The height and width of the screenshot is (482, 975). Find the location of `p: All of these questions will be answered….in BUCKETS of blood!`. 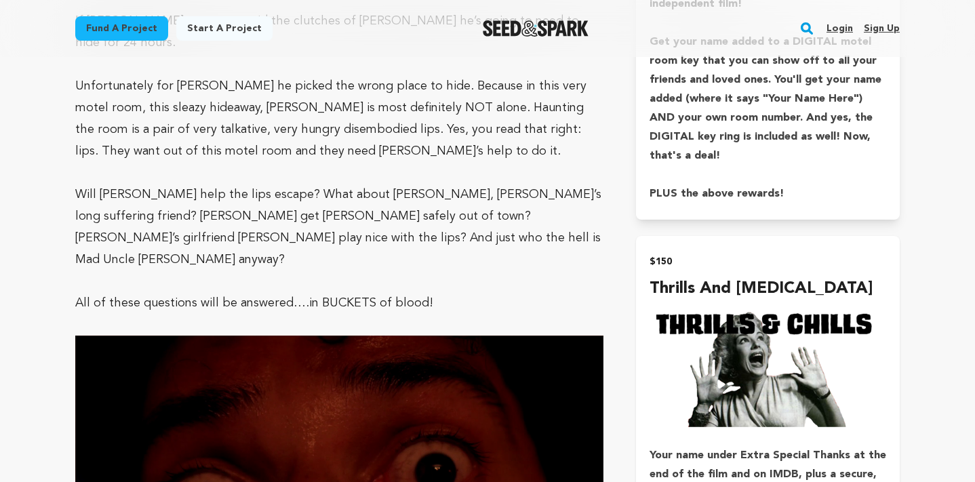

p: All of these questions will be answered….in BUCKETS of blood! is located at coordinates (339, 303).